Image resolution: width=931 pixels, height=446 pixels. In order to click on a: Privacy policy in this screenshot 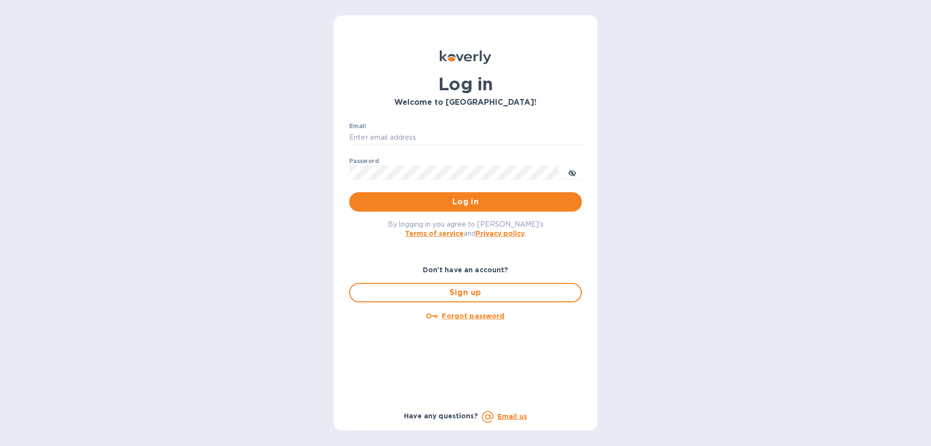, I will do `click(500, 233)`.